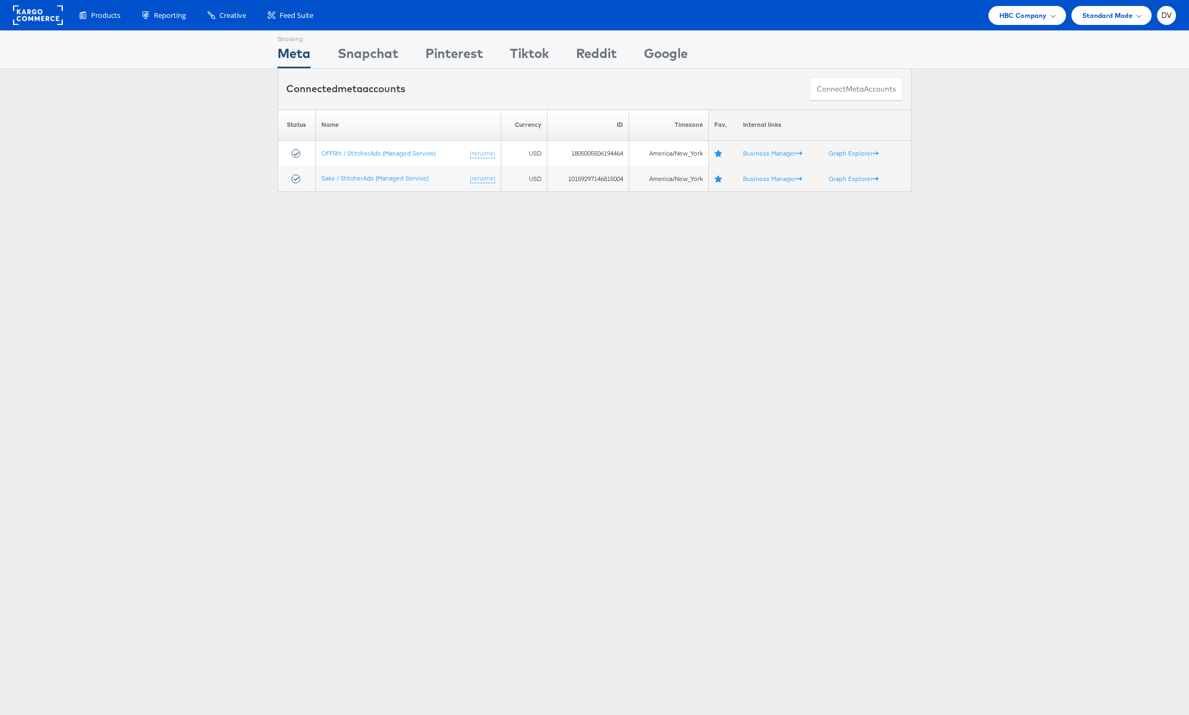 The height and width of the screenshot is (715, 1189). I want to click on th: Timezone, so click(669, 125).